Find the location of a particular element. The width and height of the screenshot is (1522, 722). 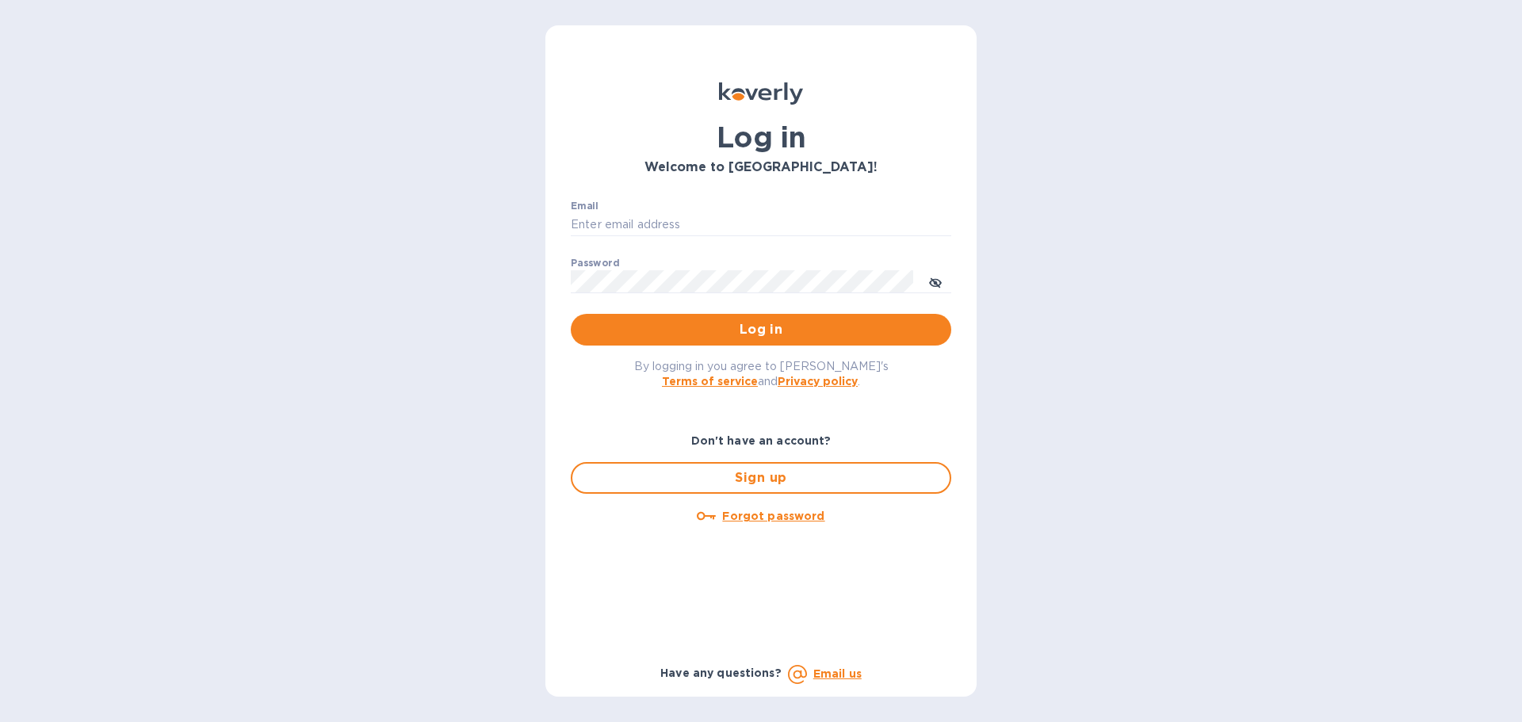

b: Have any questions? is located at coordinates (721, 673).